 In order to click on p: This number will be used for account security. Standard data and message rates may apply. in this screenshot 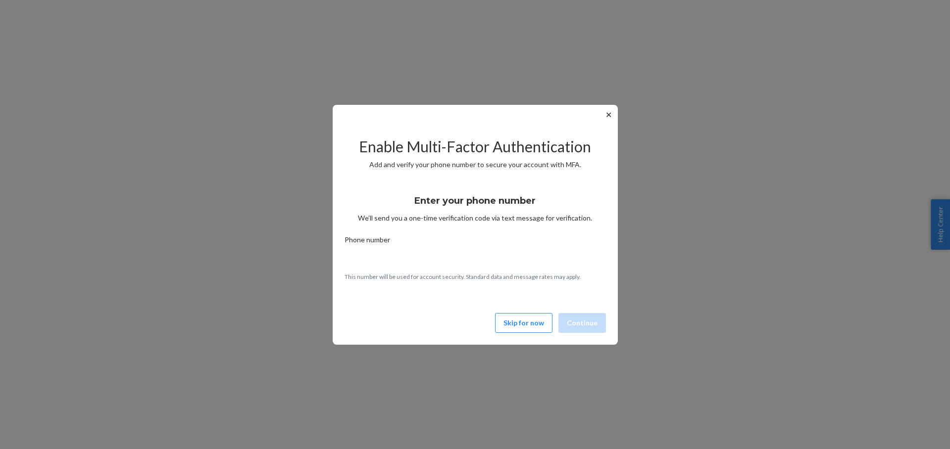, I will do `click(475, 277)`.